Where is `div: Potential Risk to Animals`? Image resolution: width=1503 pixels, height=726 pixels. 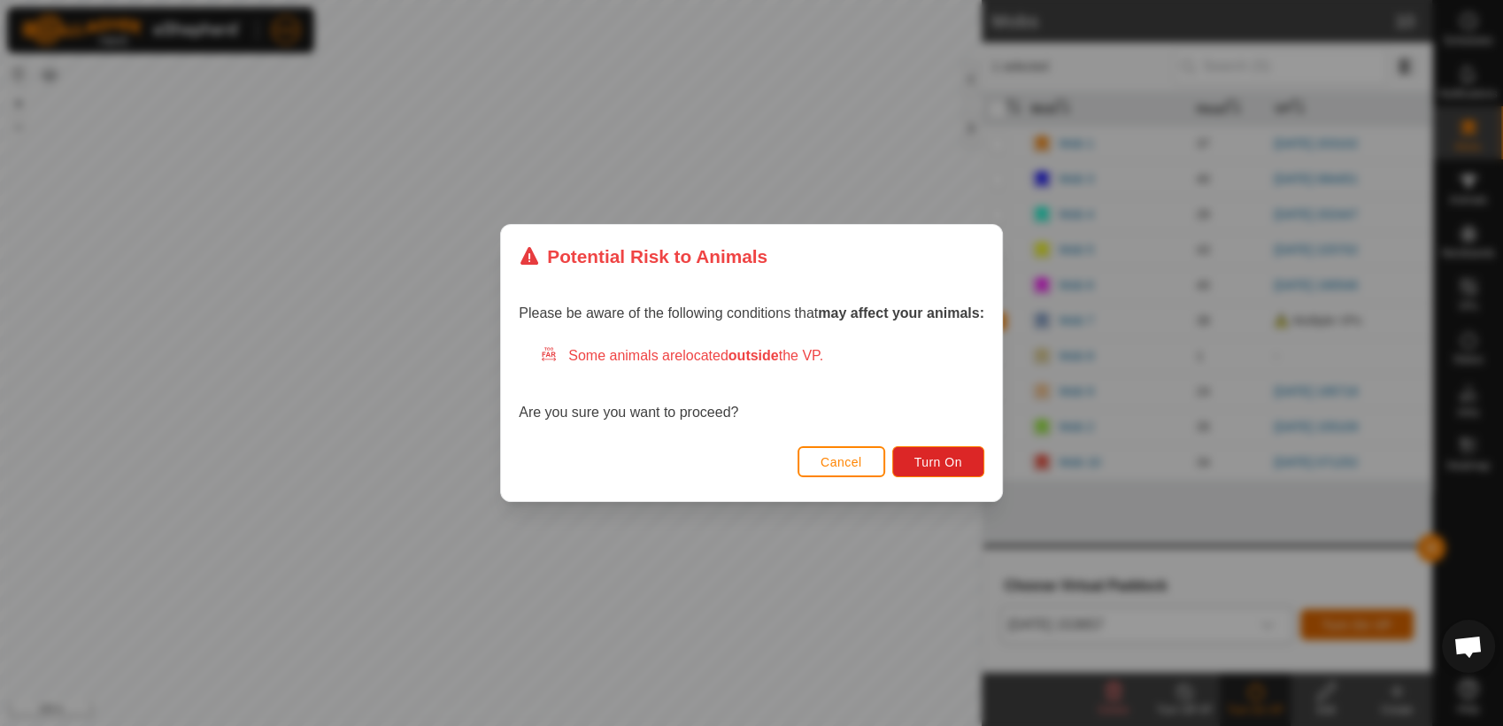 div: Potential Risk to Animals is located at coordinates (642, 256).